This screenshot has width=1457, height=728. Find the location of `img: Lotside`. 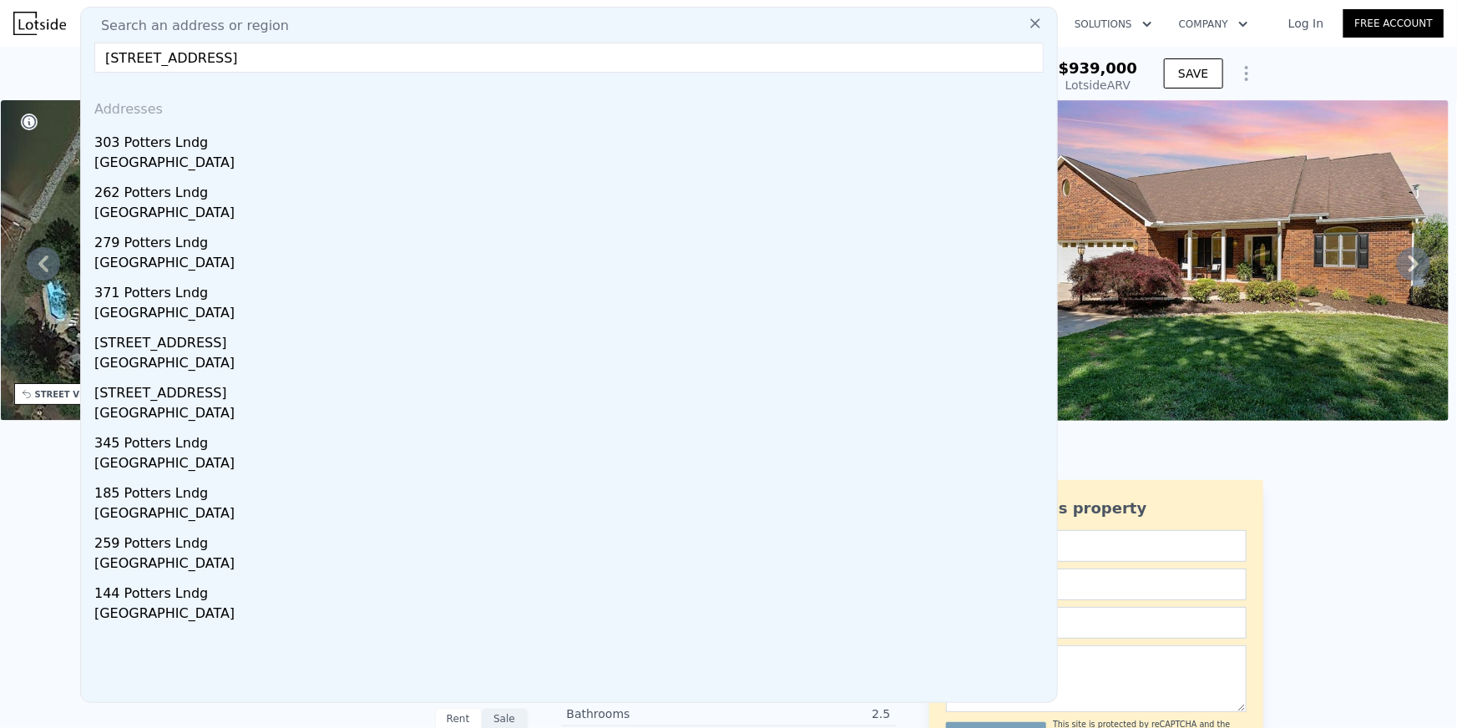

img: Lotside is located at coordinates (39, 23).